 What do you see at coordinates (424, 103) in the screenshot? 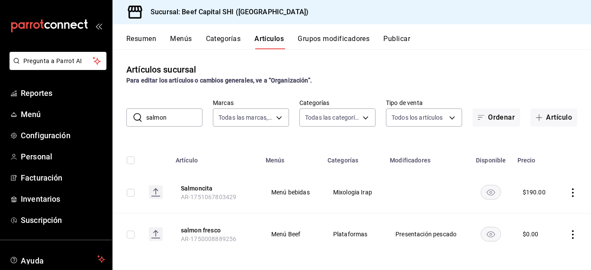
I see `label: Tipo de venta` at bounding box center [424, 103].